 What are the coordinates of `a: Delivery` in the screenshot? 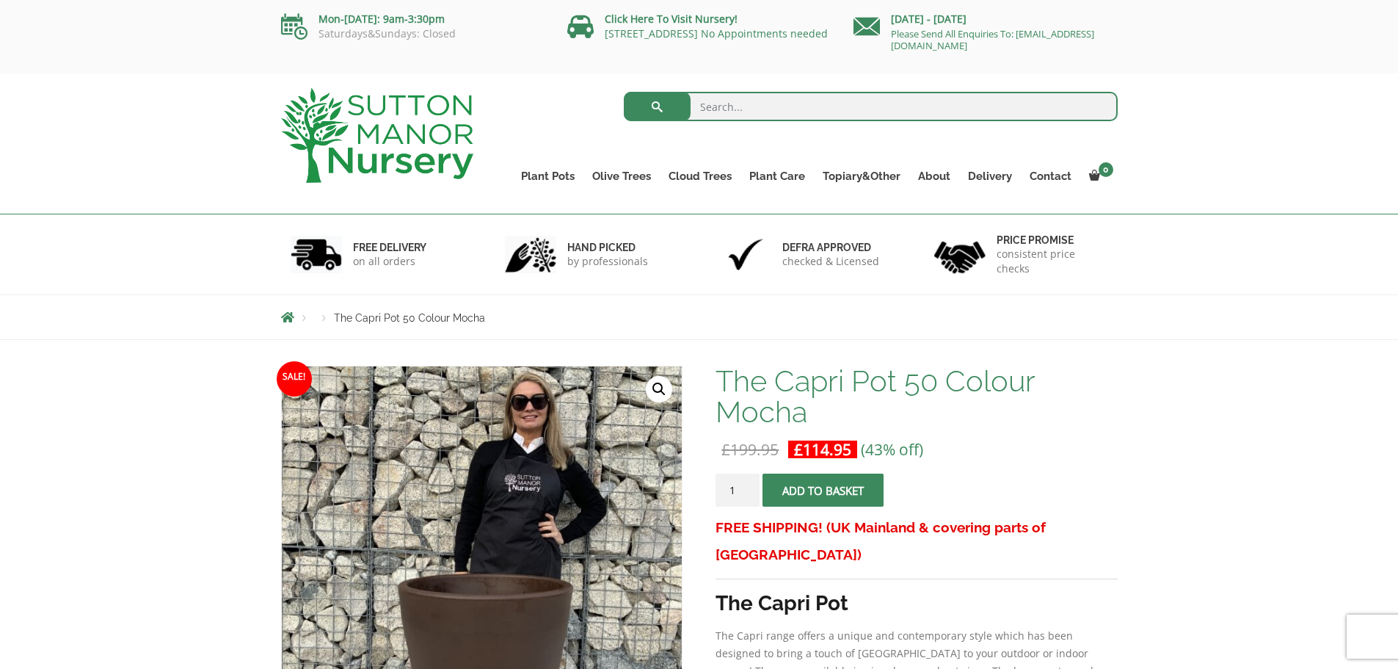 It's located at (990, 176).